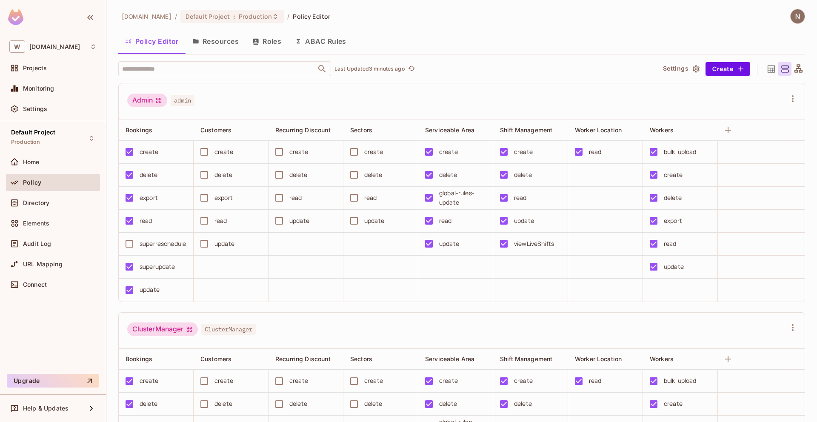 The image size is (817, 422). I want to click on span: Audit Log, so click(37, 244).